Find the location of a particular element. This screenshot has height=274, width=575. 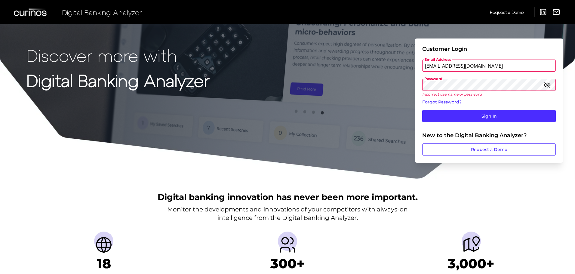

div: New to the Digital Banking Analyzer? is located at coordinates (489, 135).